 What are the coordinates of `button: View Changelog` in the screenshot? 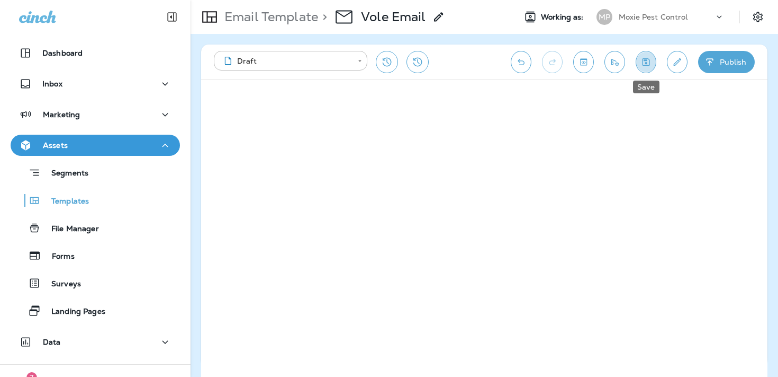 It's located at (418, 62).